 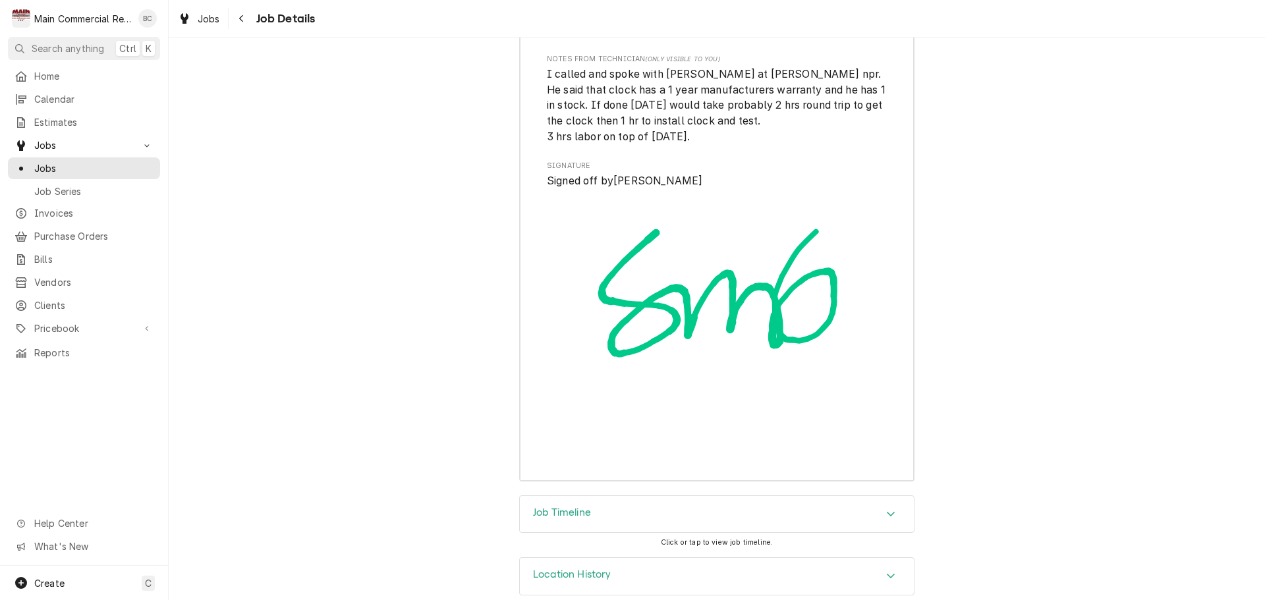 What do you see at coordinates (562, 512) in the screenshot?
I see `h3: Job Timeline` at bounding box center [562, 512].